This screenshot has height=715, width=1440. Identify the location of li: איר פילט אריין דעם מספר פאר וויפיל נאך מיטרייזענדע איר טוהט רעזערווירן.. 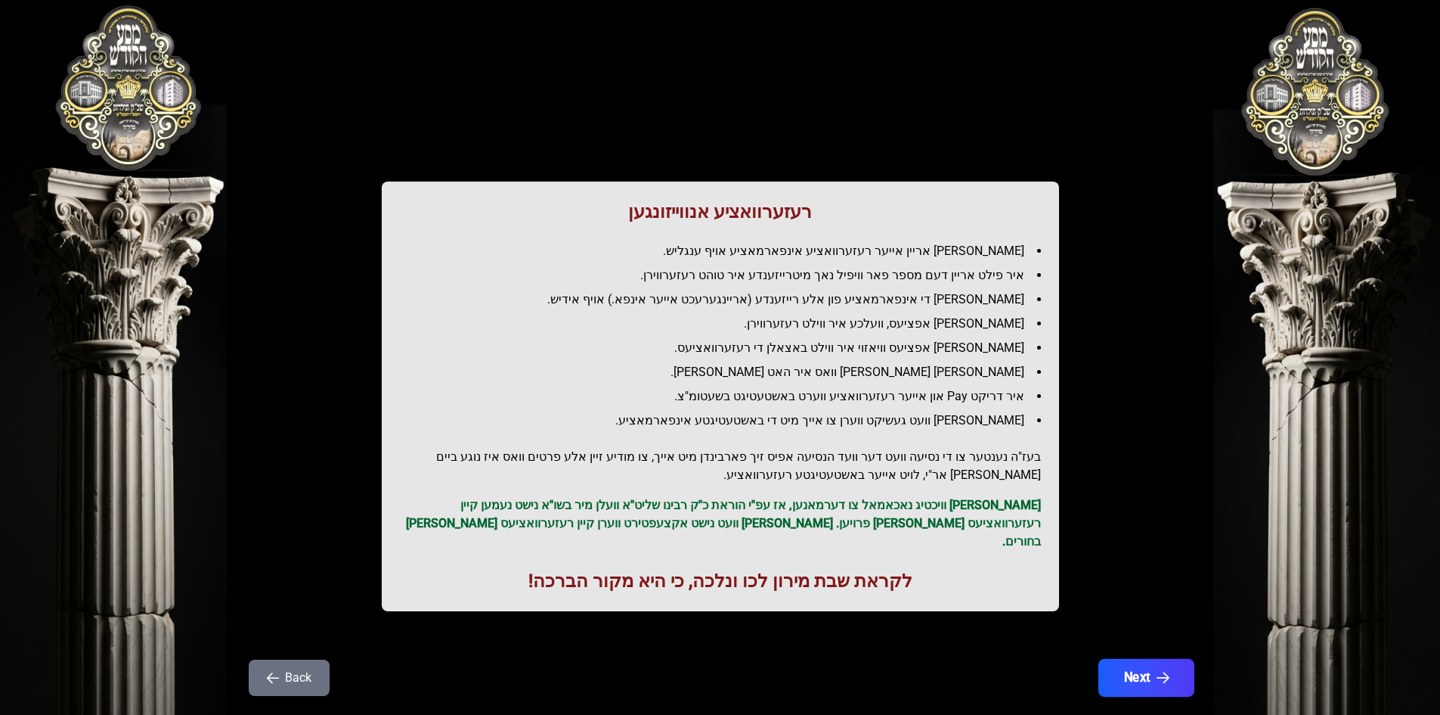
(727, 275).